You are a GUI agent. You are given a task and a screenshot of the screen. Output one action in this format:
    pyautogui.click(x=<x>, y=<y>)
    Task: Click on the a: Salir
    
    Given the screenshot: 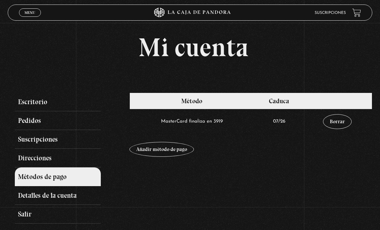 What is the action you would take?
    pyautogui.click(x=58, y=214)
    